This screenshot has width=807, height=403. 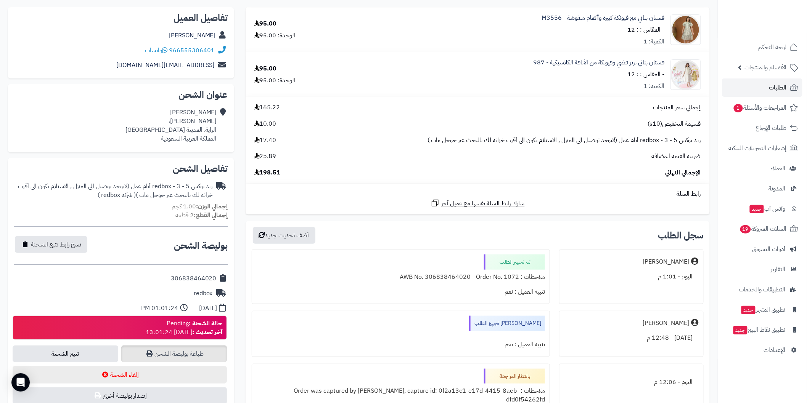 What do you see at coordinates (121, 95) in the screenshot?
I see `h2: عنوان الشحن` at bounding box center [121, 95].